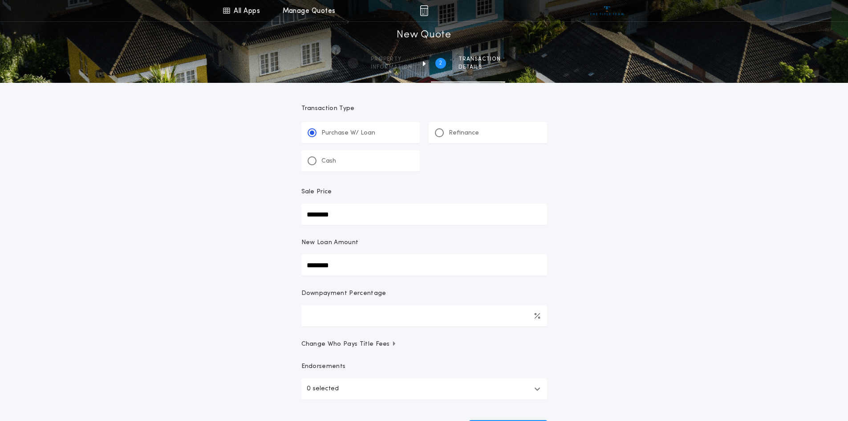 This screenshot has width=848, height=421. Describe the element at coordinates (480, 67) in the screenshot. I see `span: details` at that location.